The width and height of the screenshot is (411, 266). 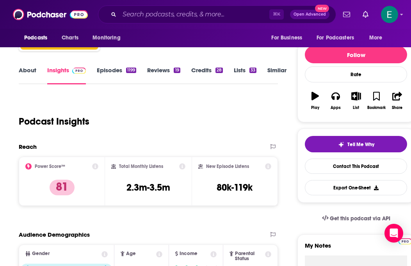 What do you see at coordinates (141, 166) in the screenshot?
I see `h2: Total Monthly Listens` at bounding box center [141, 166].